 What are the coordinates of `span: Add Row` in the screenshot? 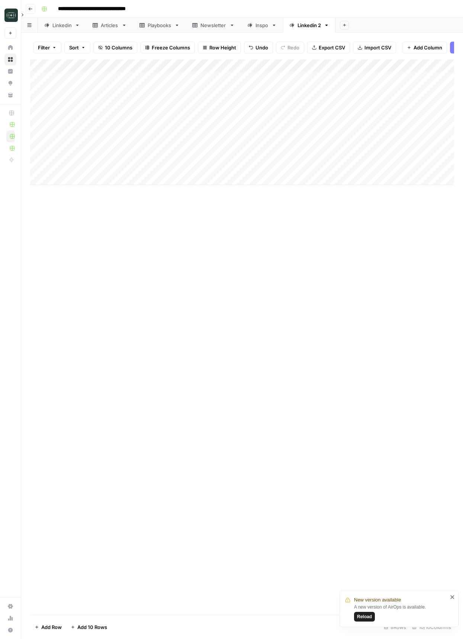 It's located at (51, 627).